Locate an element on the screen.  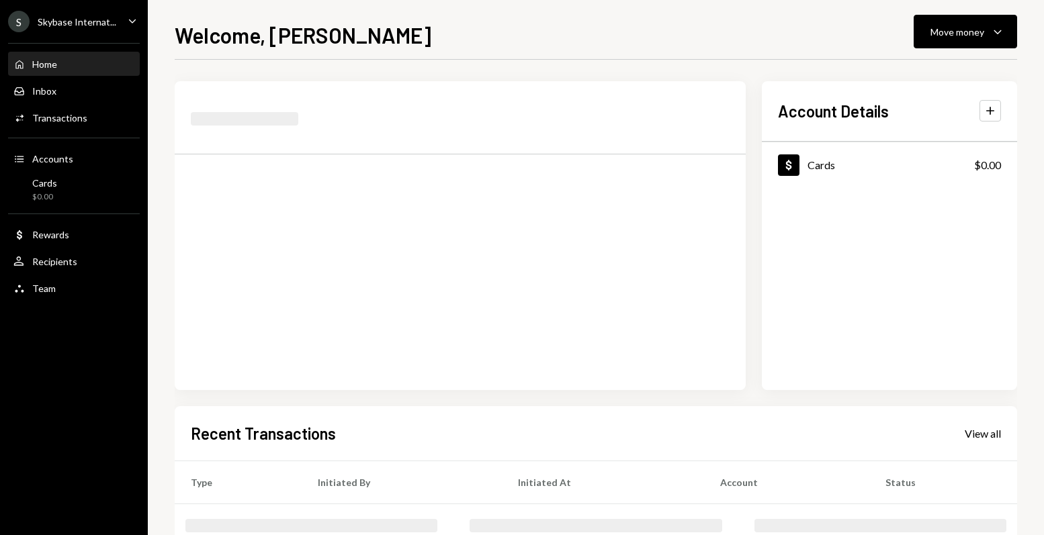
button: Move money is located at coordinates (965, 32).